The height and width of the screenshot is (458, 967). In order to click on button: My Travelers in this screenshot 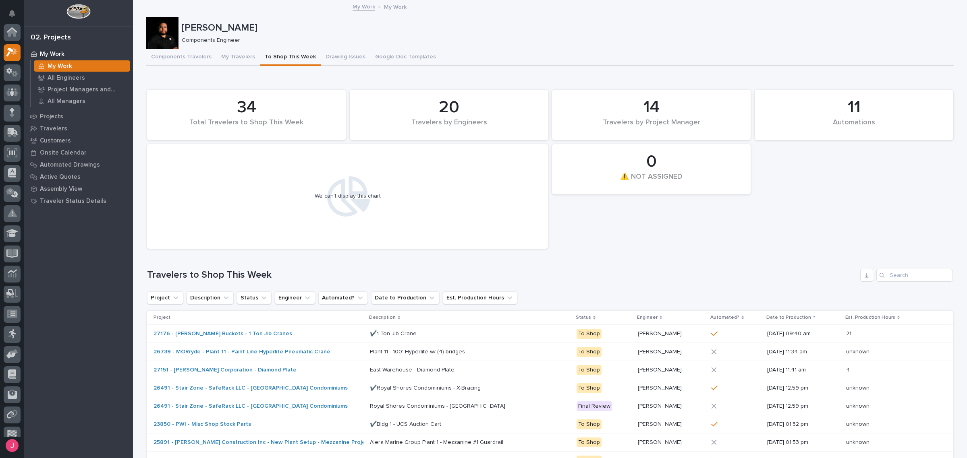, I will do `click(238, 58)`.